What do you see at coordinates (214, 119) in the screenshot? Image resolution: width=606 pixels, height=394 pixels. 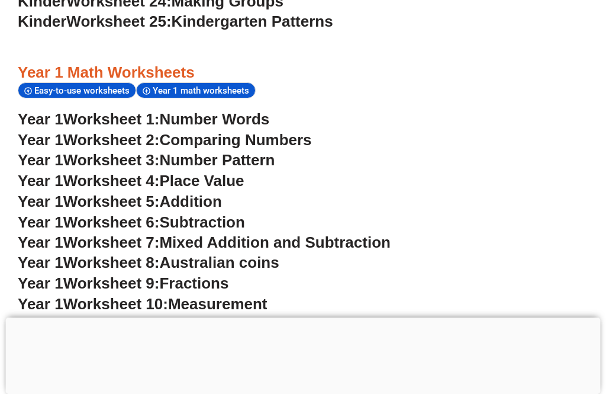 I see `span: Number Words` at bounding box center [214, 119].